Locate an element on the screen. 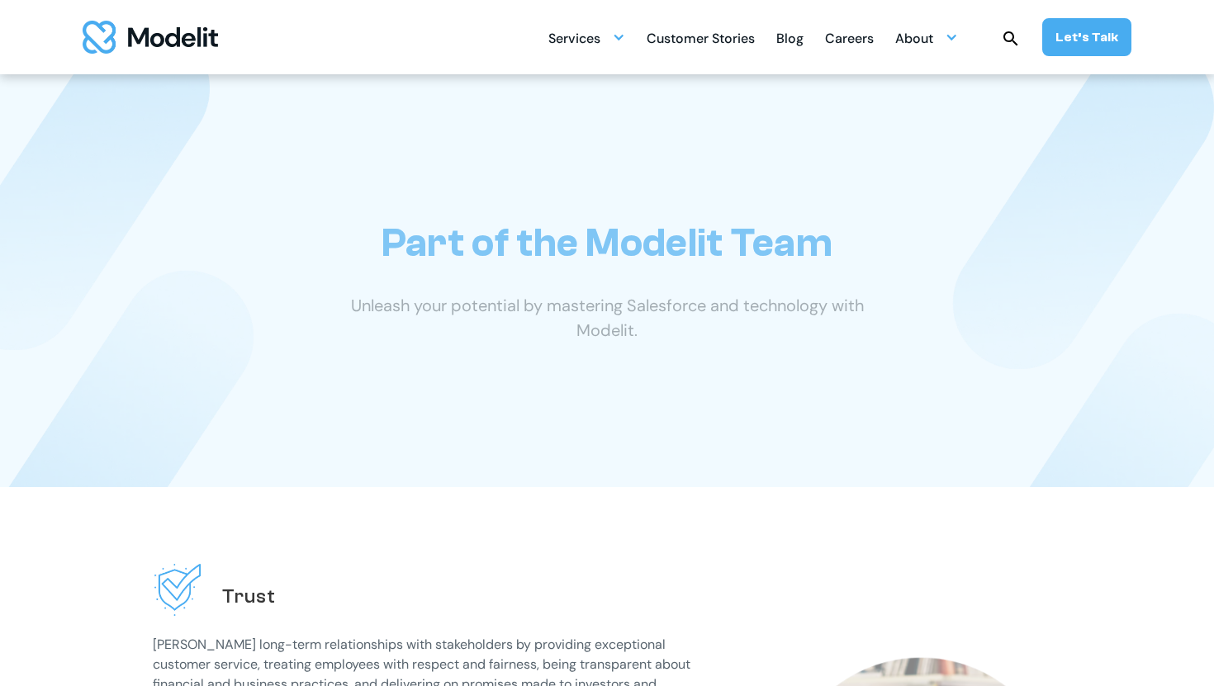  h1: Part of the Modelit Team is located at coordinates (607, 243).